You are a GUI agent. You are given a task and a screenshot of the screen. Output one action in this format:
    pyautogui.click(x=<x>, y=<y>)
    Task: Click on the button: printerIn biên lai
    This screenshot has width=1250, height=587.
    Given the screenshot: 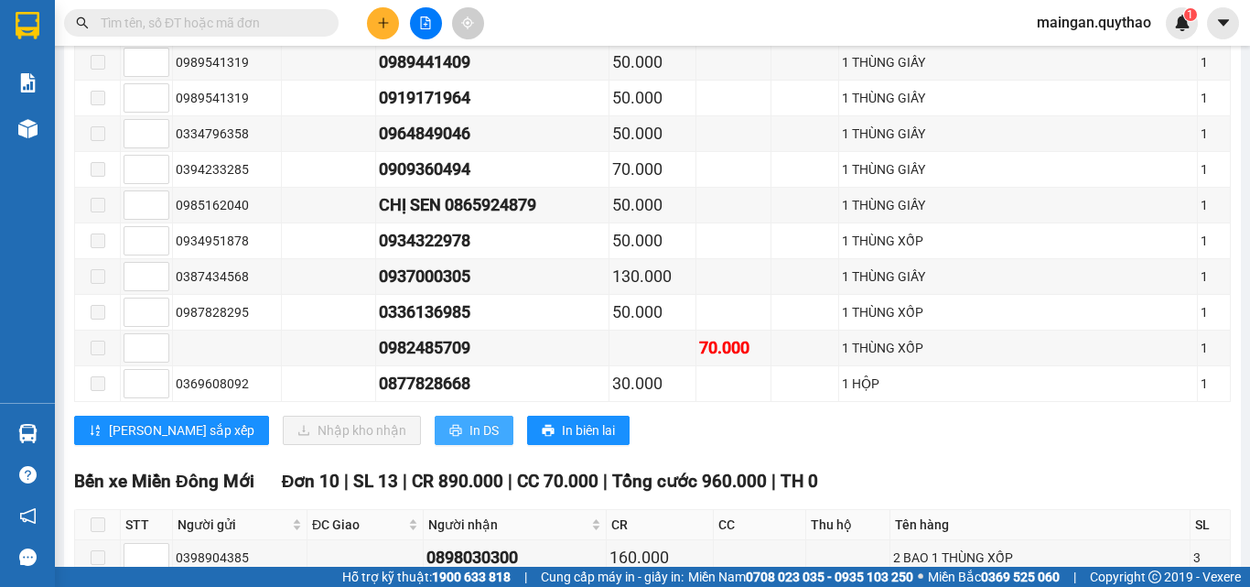 What is the action you would take?
    pyautogui.click(x=578, y=430)
    